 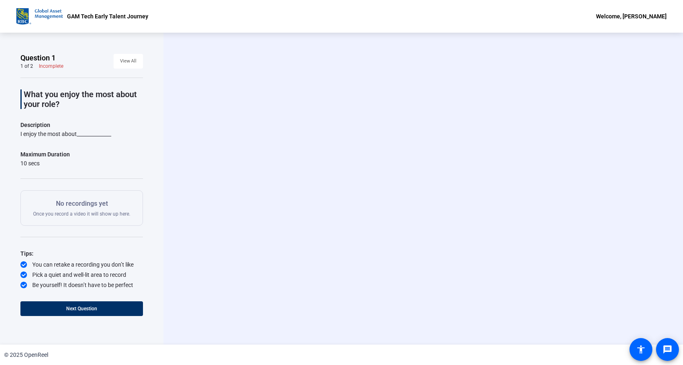 I want to click on p: What you enjoy the most about your role?, so click(x=83, y=99).